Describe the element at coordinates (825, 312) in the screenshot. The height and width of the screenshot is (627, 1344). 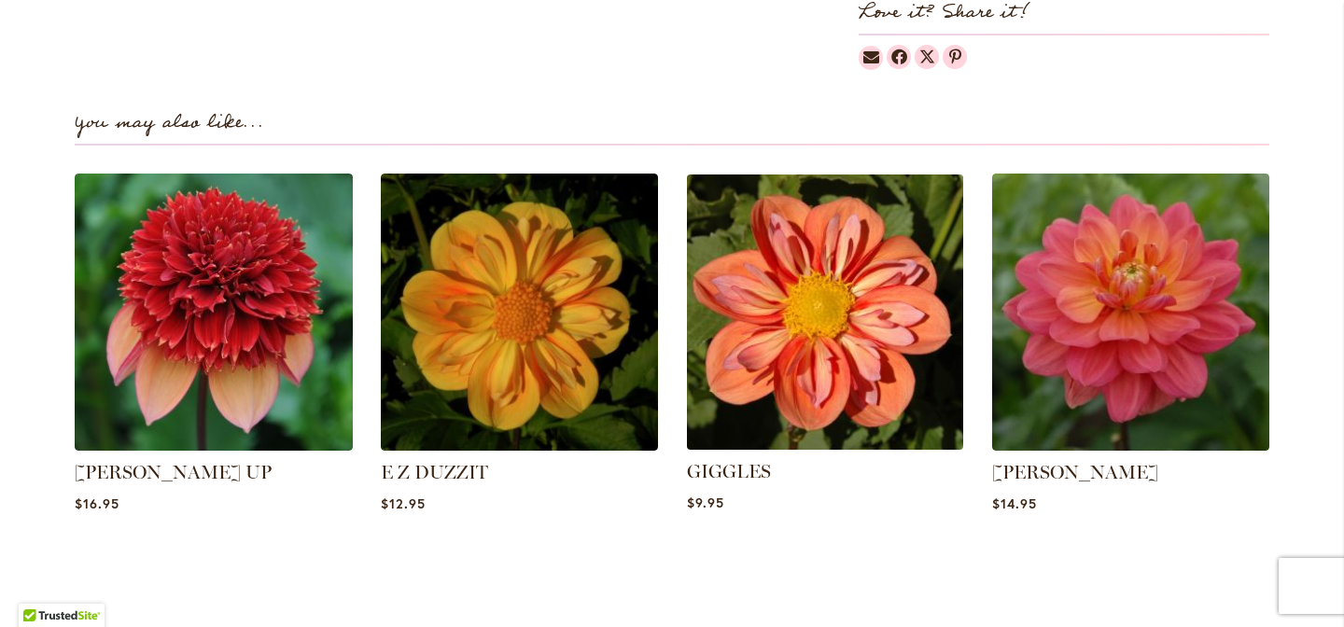
I see `img: GIGGLES` at that location.